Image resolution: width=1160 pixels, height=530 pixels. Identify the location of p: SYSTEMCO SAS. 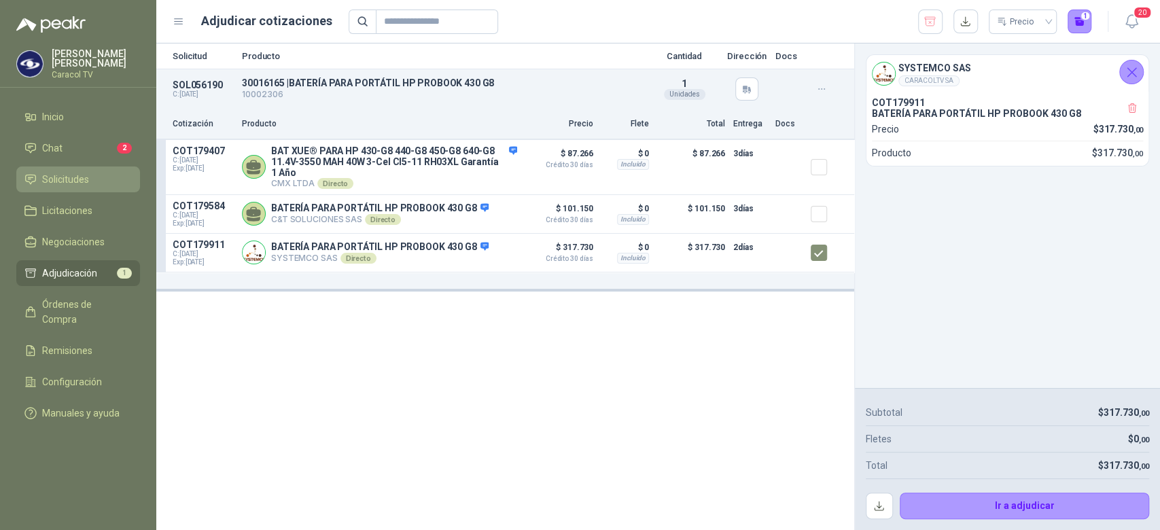
(380, 258).